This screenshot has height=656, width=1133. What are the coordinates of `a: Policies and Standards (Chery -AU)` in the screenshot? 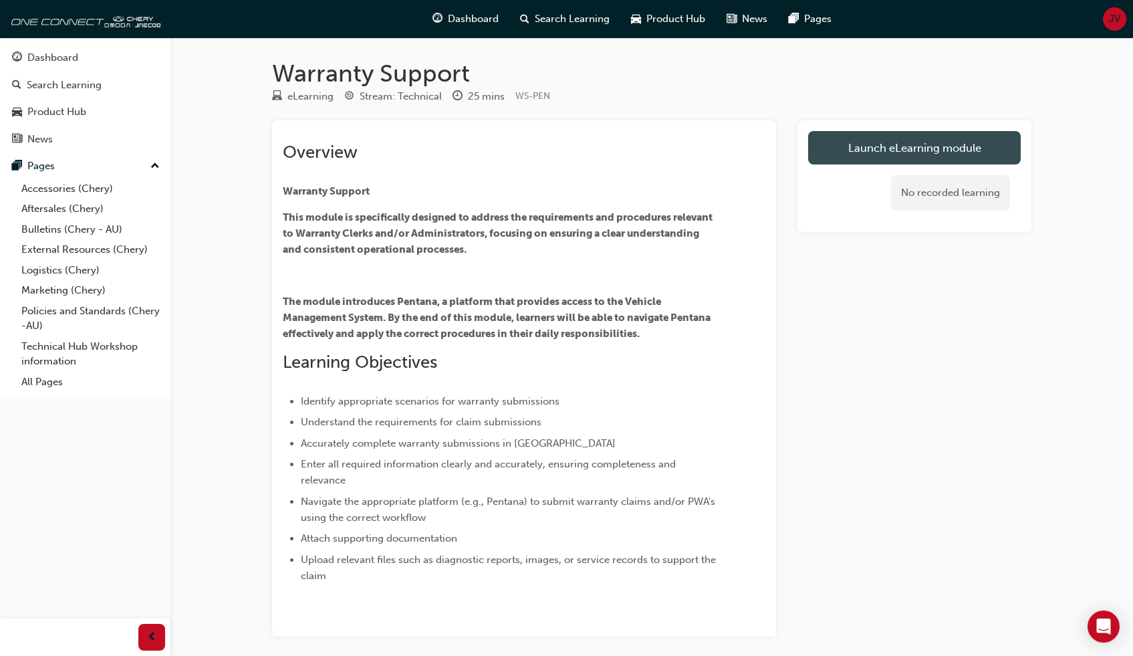 It's located at (90, 318).